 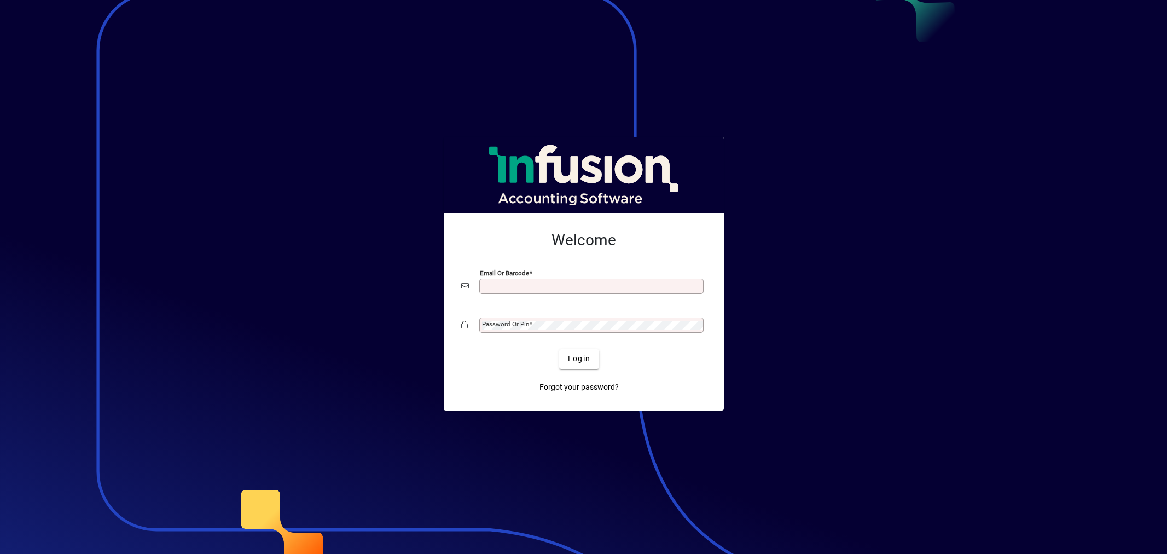 What do you see at coordinates (584, 240) in the screenshot?
I see `h2: Welcome` at bounding box center [584, 240].